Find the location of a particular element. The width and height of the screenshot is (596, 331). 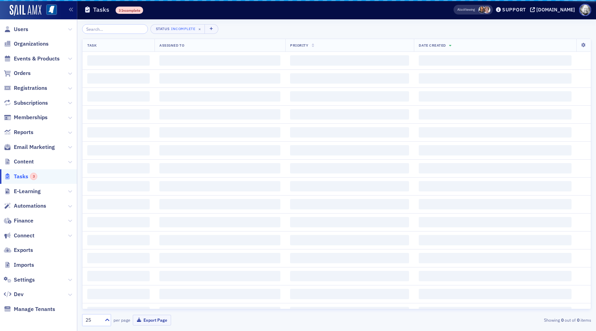

span: Noma Burge is located at coordinates (482, 10).